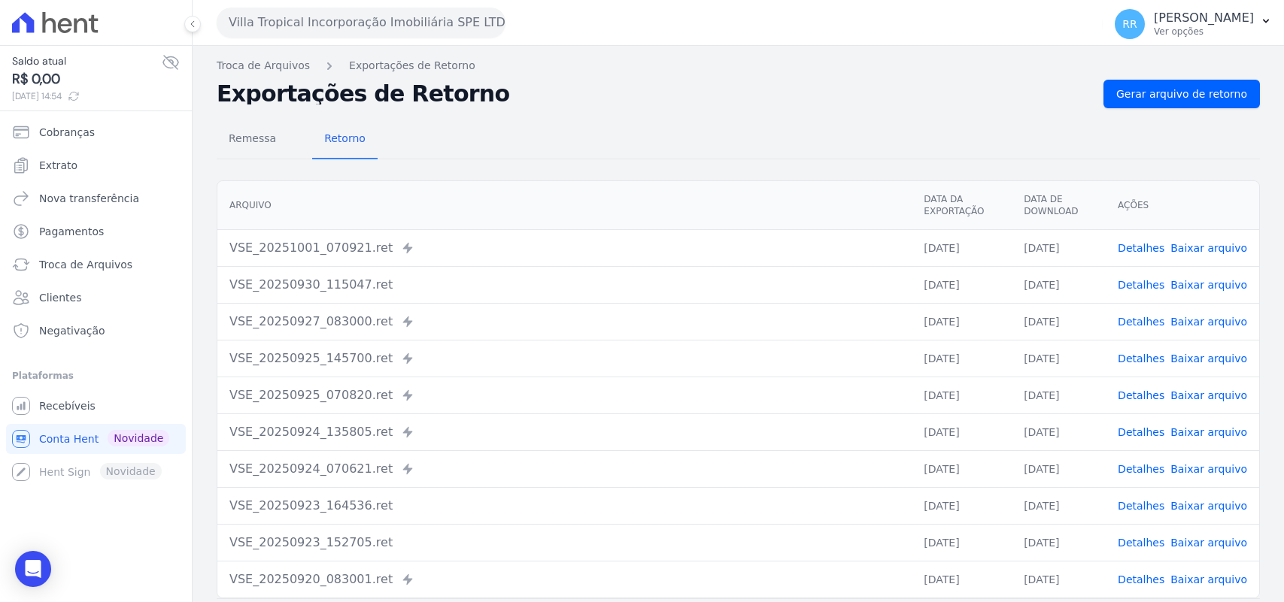  What do you see at coordinates (1181, 94) in the screenshot?
I see `span: Gerar arquivo de retorno` at bounding box center [1181, 94].